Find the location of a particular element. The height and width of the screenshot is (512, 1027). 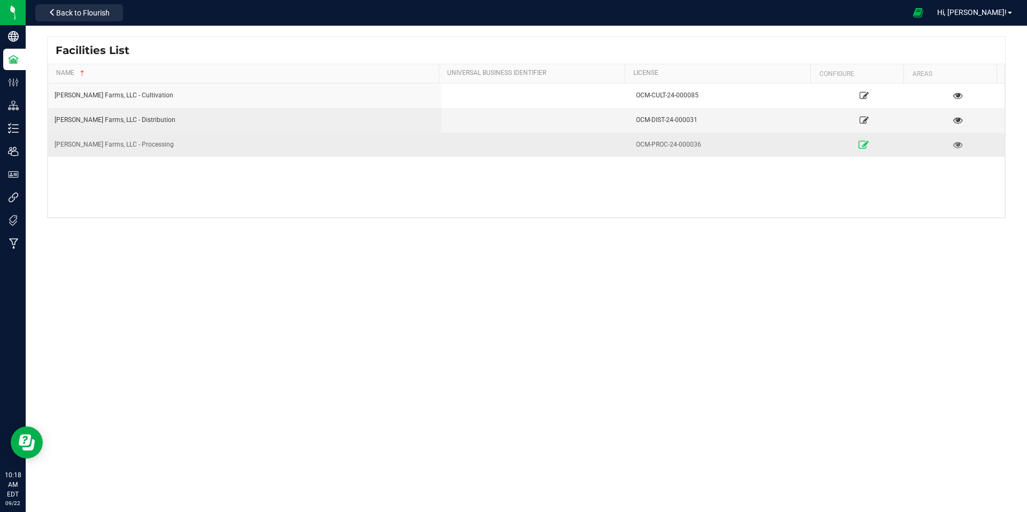

div: OCM-DIST-24-000031 is located at coordinates (723, 120).